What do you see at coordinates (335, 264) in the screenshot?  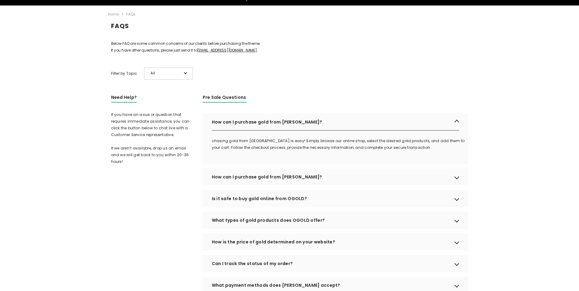 I see `div: Can I track the status of my order?` at bounding box center [335, 264].